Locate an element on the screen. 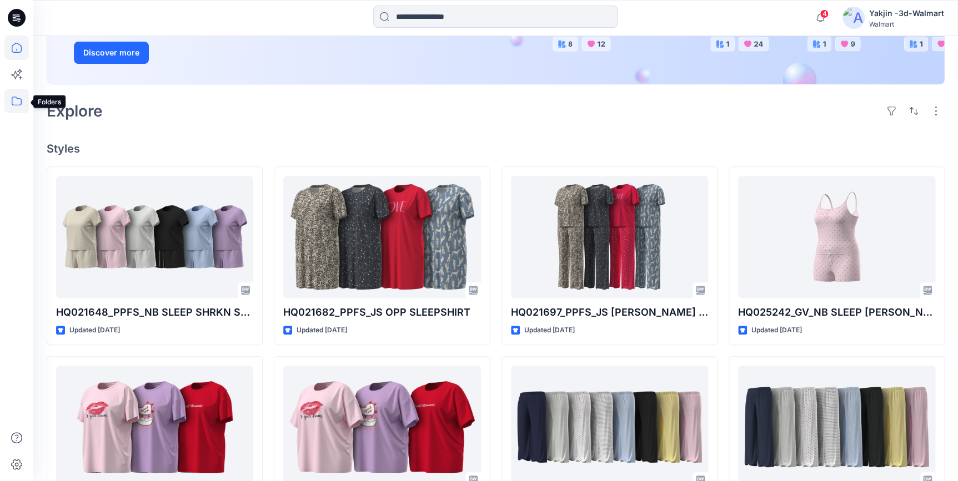  h2: Explore is located at coordinates (74, 111).